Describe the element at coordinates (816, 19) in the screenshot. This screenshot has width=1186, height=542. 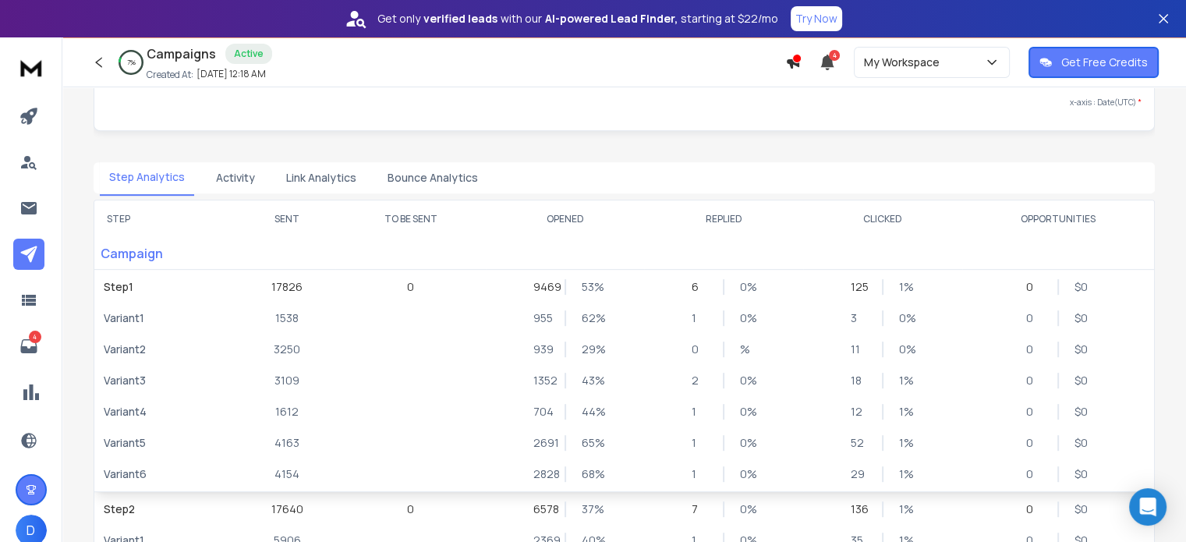
I see `p: Try Now` at that location.